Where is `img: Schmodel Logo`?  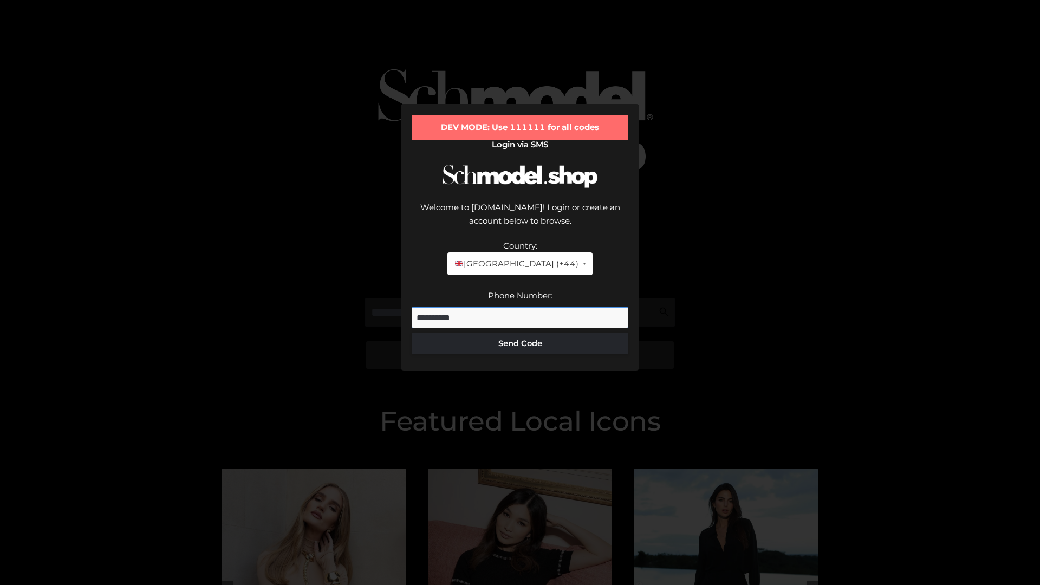 img: Schmodel Logo is located at coordinates (520, 176).